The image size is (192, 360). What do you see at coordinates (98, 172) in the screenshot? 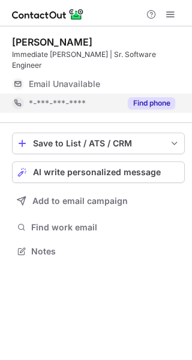
I see `button: AI write personalized message` at bounding box center [98, 172].